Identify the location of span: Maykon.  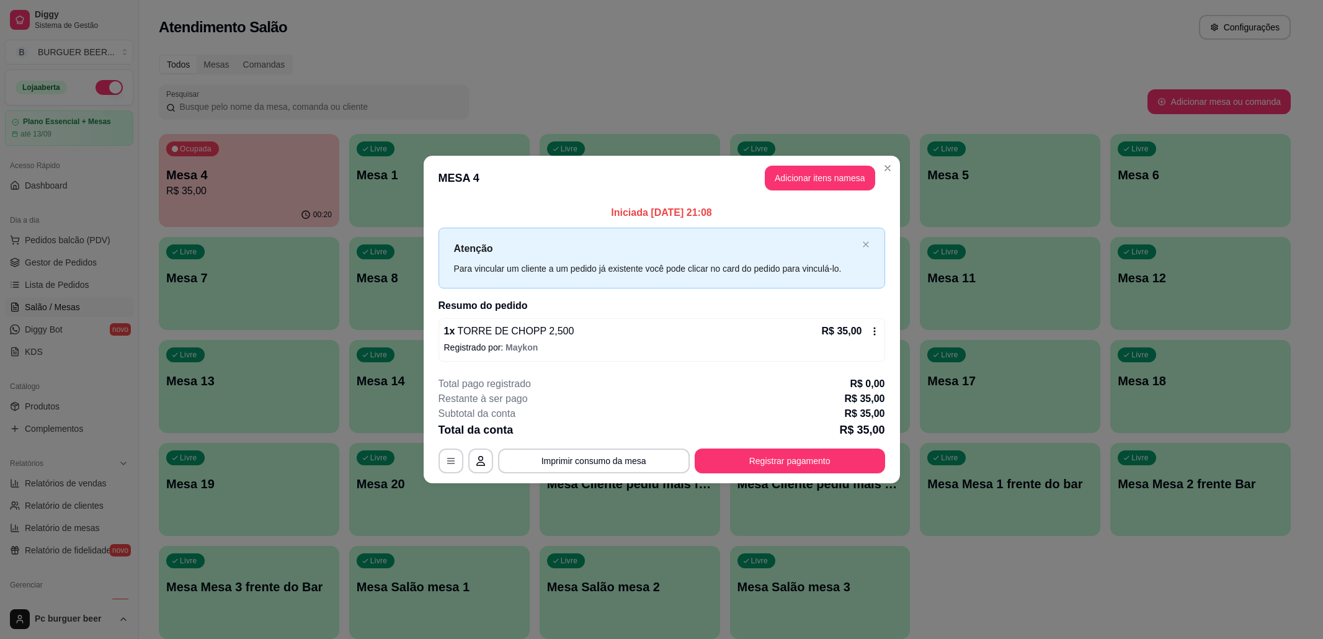
(522, 347).